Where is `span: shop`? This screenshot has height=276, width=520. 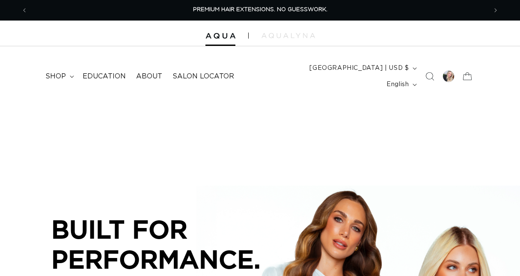
span: shop is located at coordinates (56, 76).